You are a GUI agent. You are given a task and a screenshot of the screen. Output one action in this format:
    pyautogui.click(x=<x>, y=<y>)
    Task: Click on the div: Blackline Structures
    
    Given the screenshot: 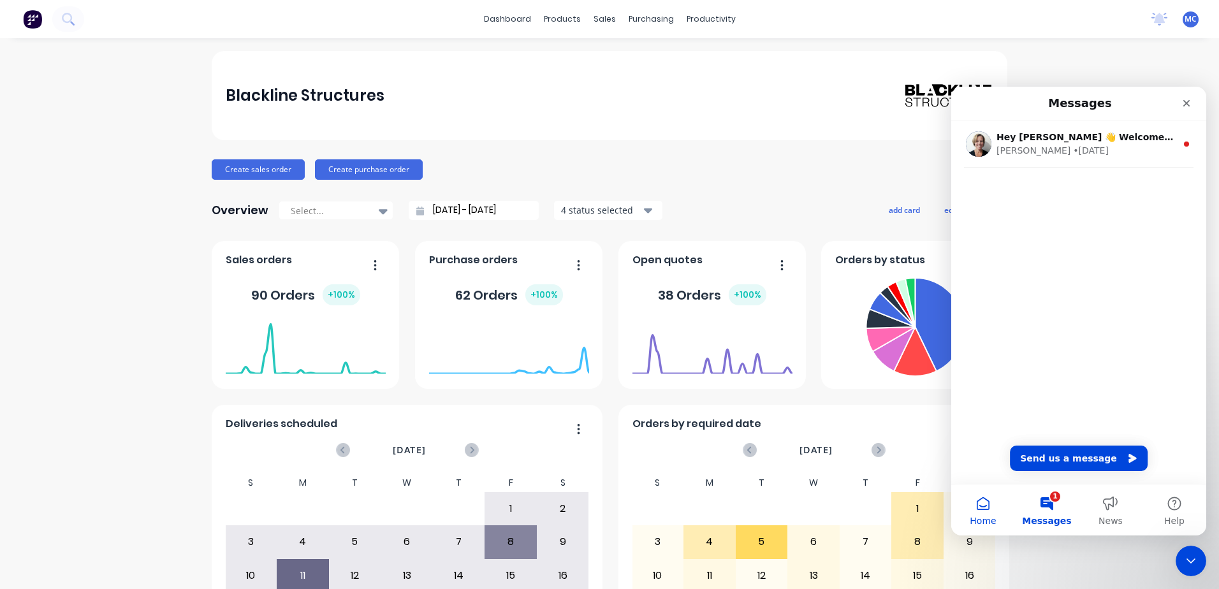 What is the action you would take?
    pyautogui.click(x=305, y=96)
    